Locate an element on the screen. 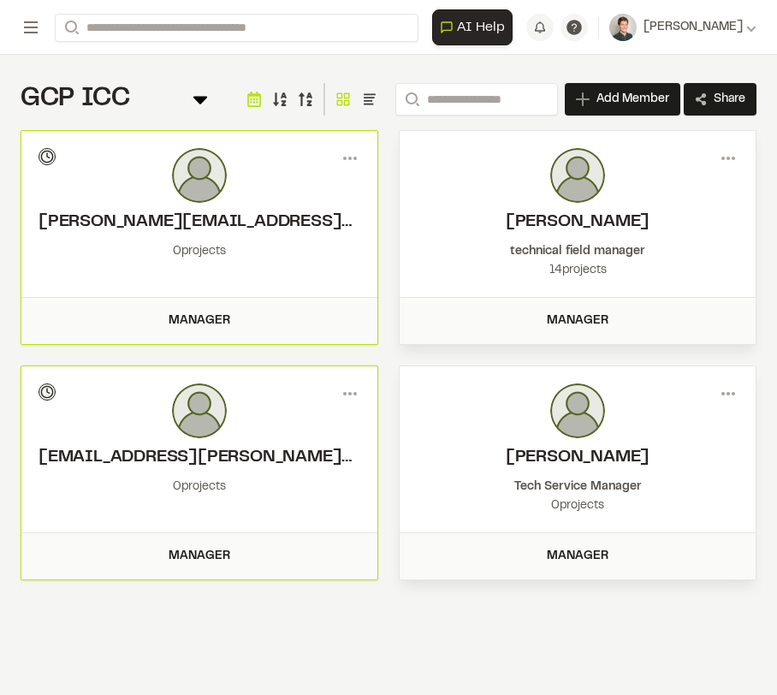  span: AI Help is located at coordinates (481, 27).